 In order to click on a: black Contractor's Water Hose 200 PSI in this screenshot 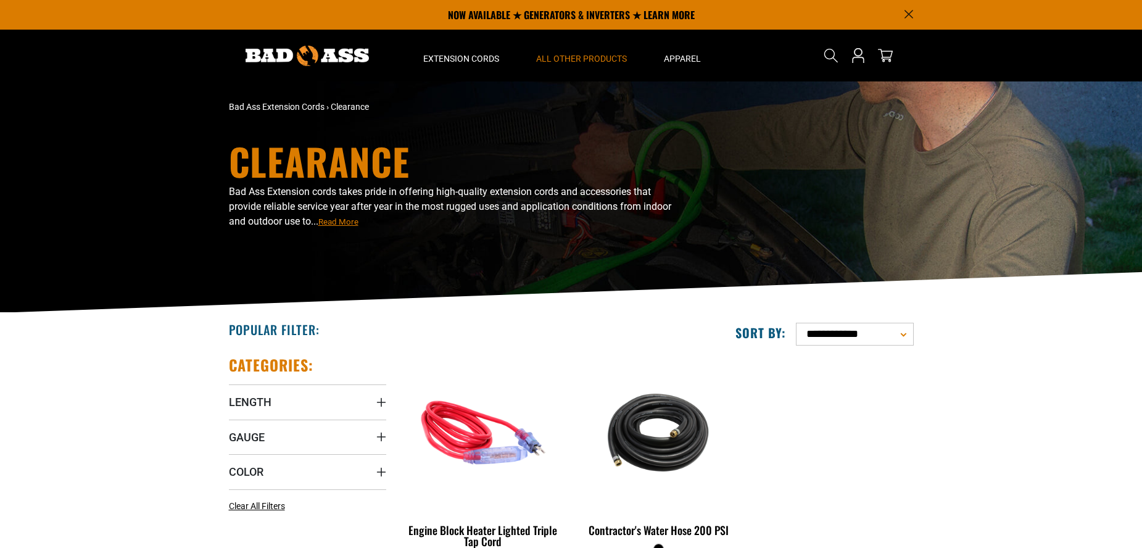, I will do `click(658, 449)`.